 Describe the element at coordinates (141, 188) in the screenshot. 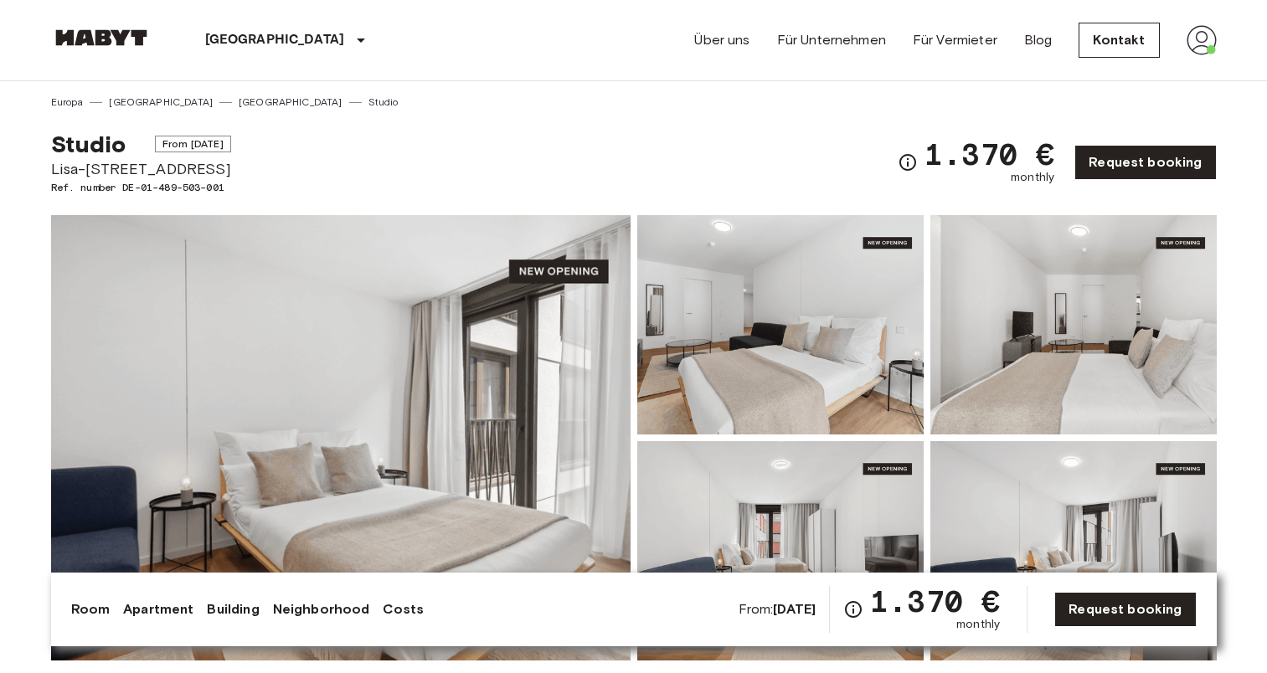

I see `span: Ref. number DE-01-489-503-001` at that location.